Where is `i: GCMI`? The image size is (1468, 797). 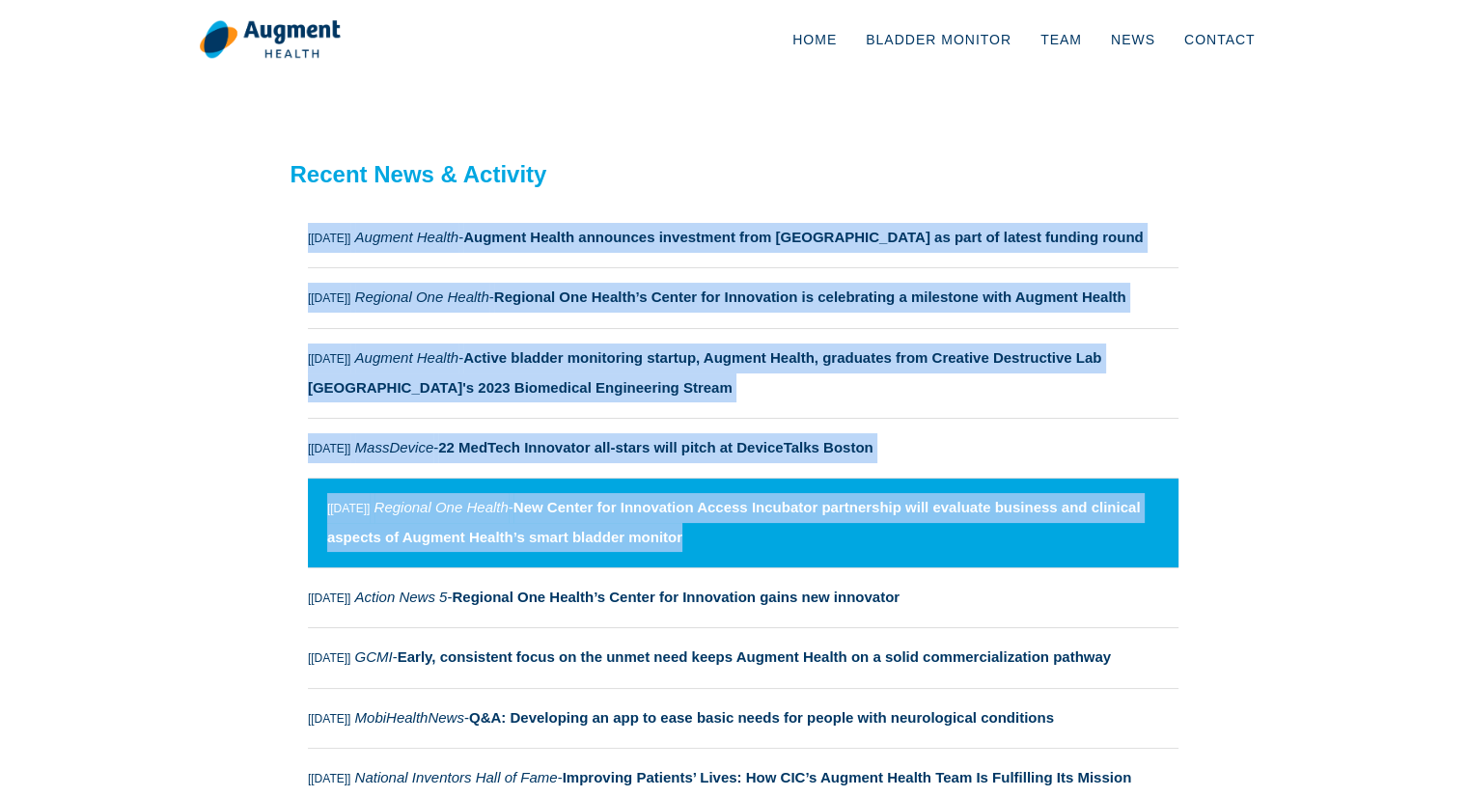
i: GCMI is located at coordinates (374, 656).